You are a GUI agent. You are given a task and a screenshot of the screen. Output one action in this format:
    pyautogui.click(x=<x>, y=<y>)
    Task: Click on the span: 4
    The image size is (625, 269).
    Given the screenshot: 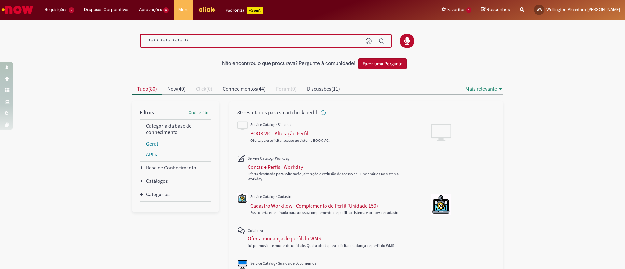 What is the action you would take?
    pyautogui.click(x=166, y=10)
    